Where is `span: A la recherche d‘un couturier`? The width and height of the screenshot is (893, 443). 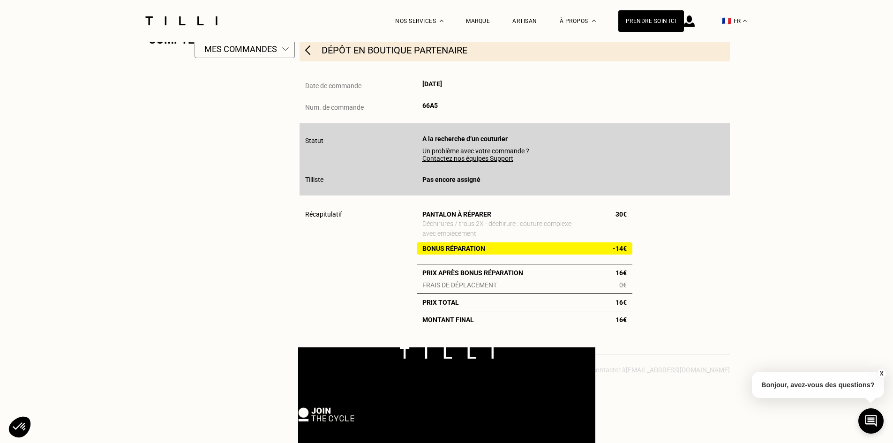
span: A la recherche d‘un couturier is located at coordinates (465, 139).